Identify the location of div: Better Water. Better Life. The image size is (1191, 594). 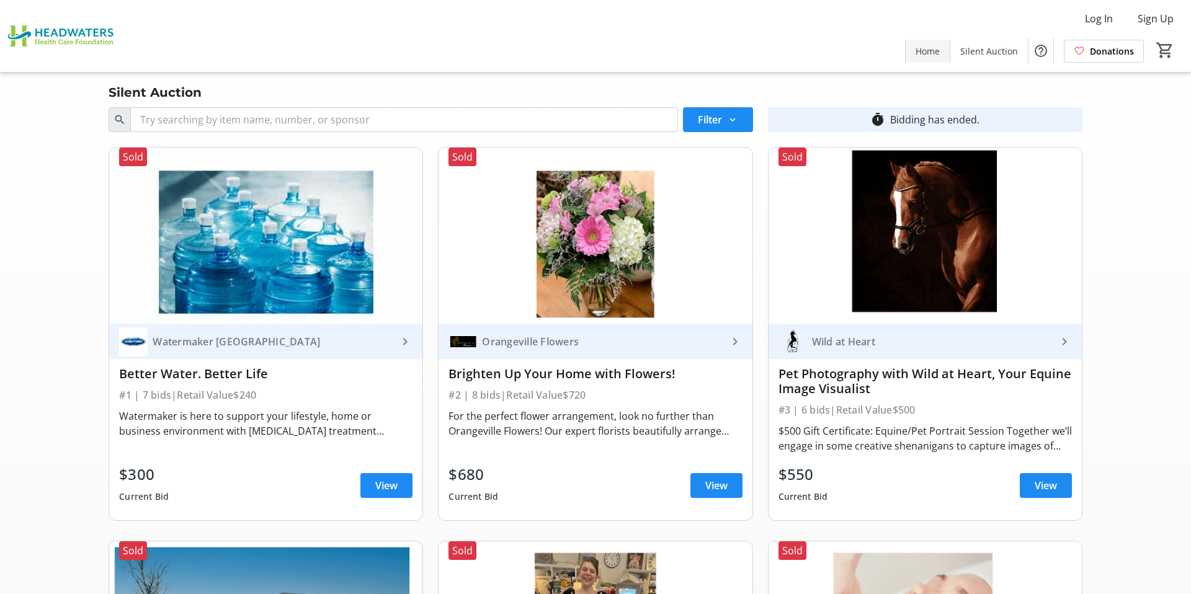
(266, 374).